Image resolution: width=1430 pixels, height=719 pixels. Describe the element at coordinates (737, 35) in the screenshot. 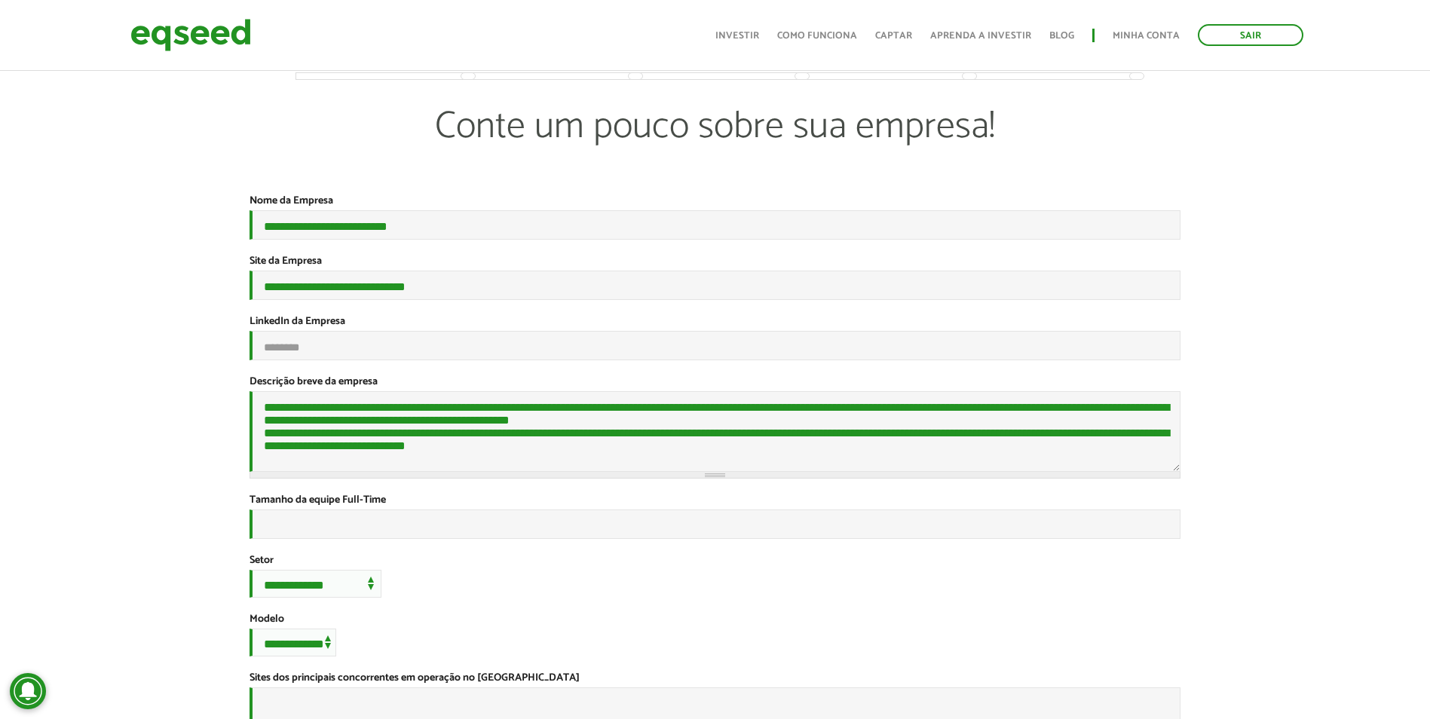

I see `a: Investir` at that location.